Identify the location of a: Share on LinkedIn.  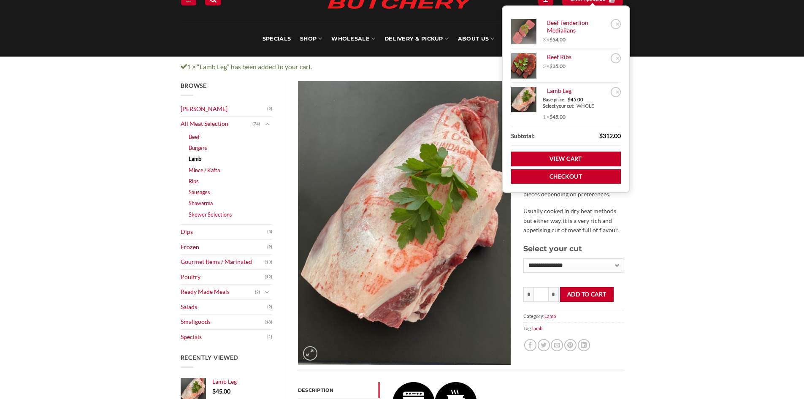
(583, 345).